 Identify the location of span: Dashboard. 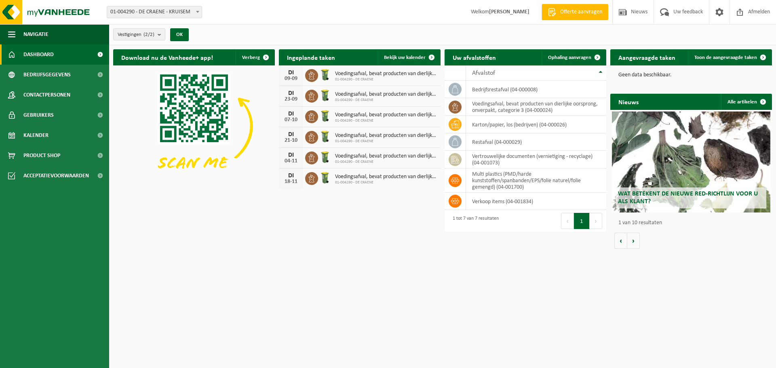
(38, 55).